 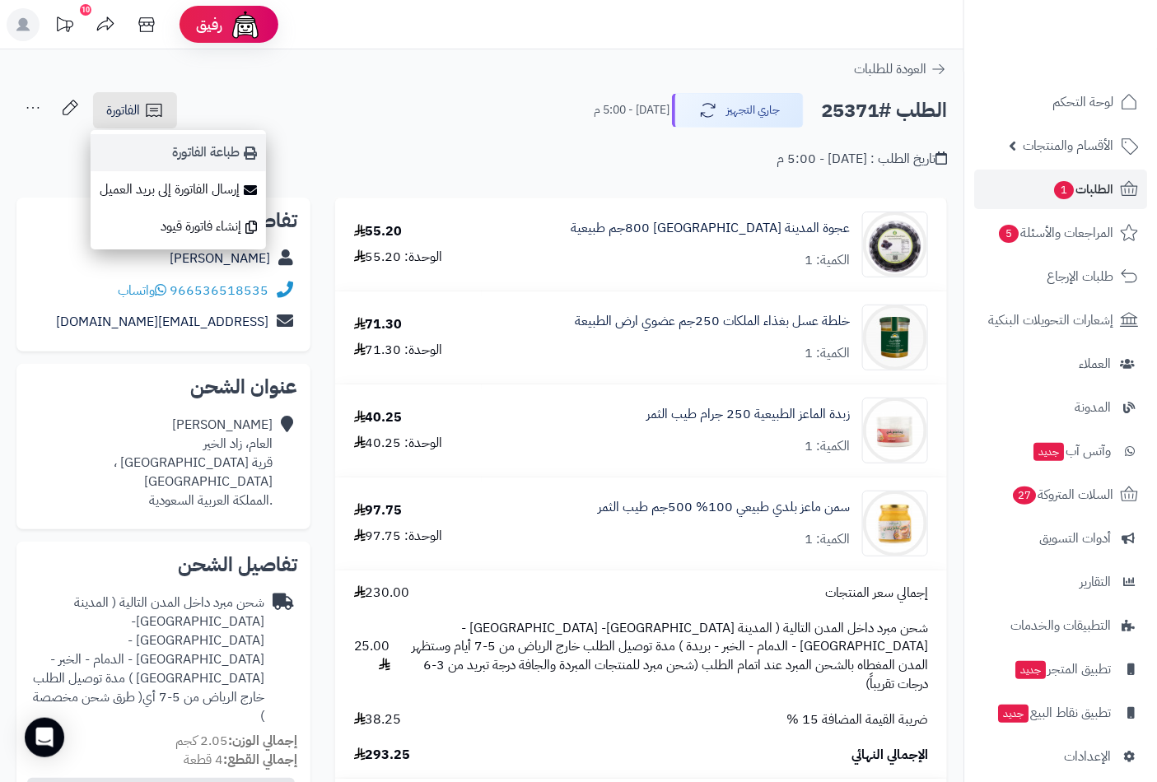 I want to click on span: إجمالي سعر المنتجات, so click(x=876, y=593).